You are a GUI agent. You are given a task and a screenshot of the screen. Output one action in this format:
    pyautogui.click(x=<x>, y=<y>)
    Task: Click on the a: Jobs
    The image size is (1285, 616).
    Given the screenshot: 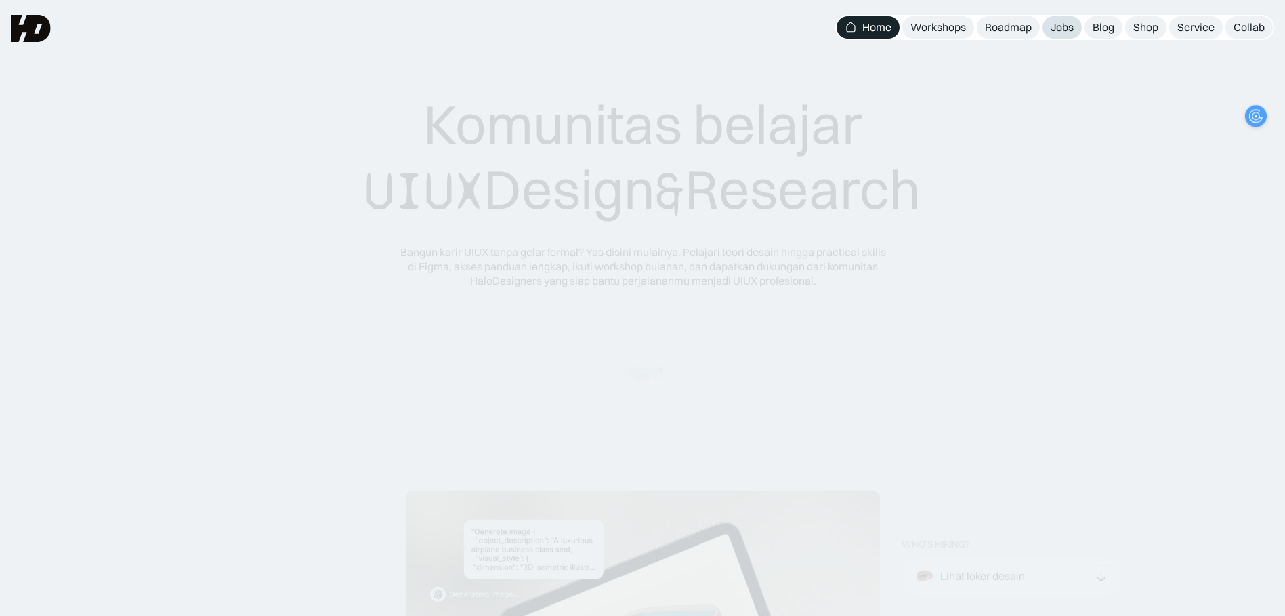 What is the action you would take?
    pyautogui.click(x=1062, y=27)
    